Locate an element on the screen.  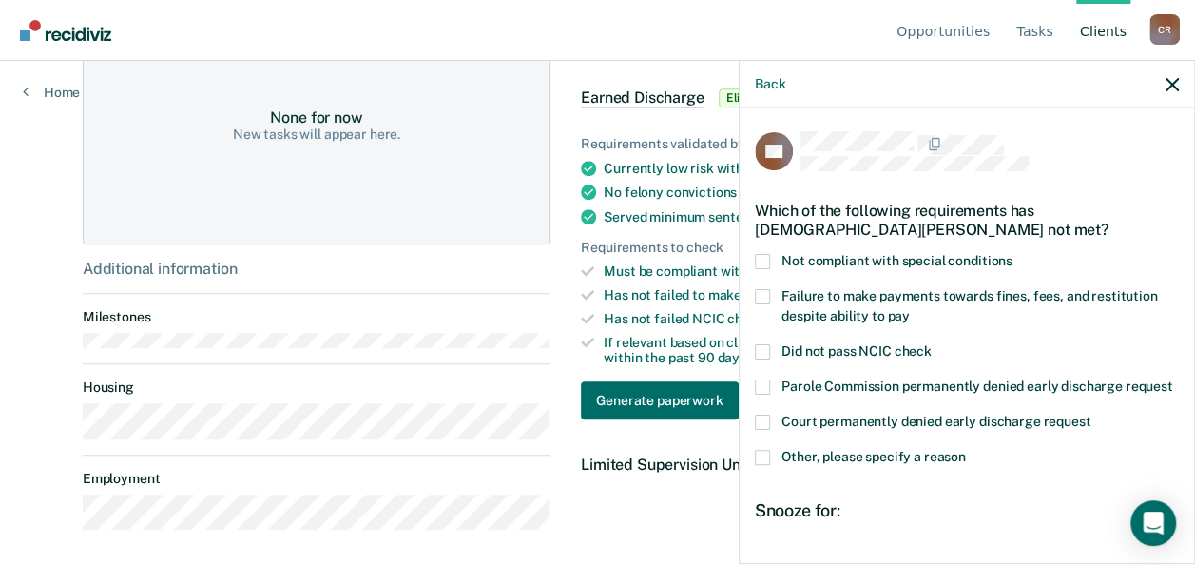
span: check is located at coordinates (745, 319).